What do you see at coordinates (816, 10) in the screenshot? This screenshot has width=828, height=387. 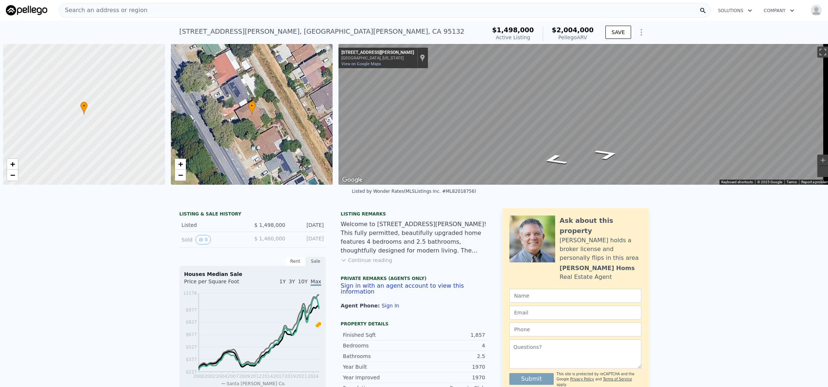 I see `img: avatar` at bounding box center [816, 10].